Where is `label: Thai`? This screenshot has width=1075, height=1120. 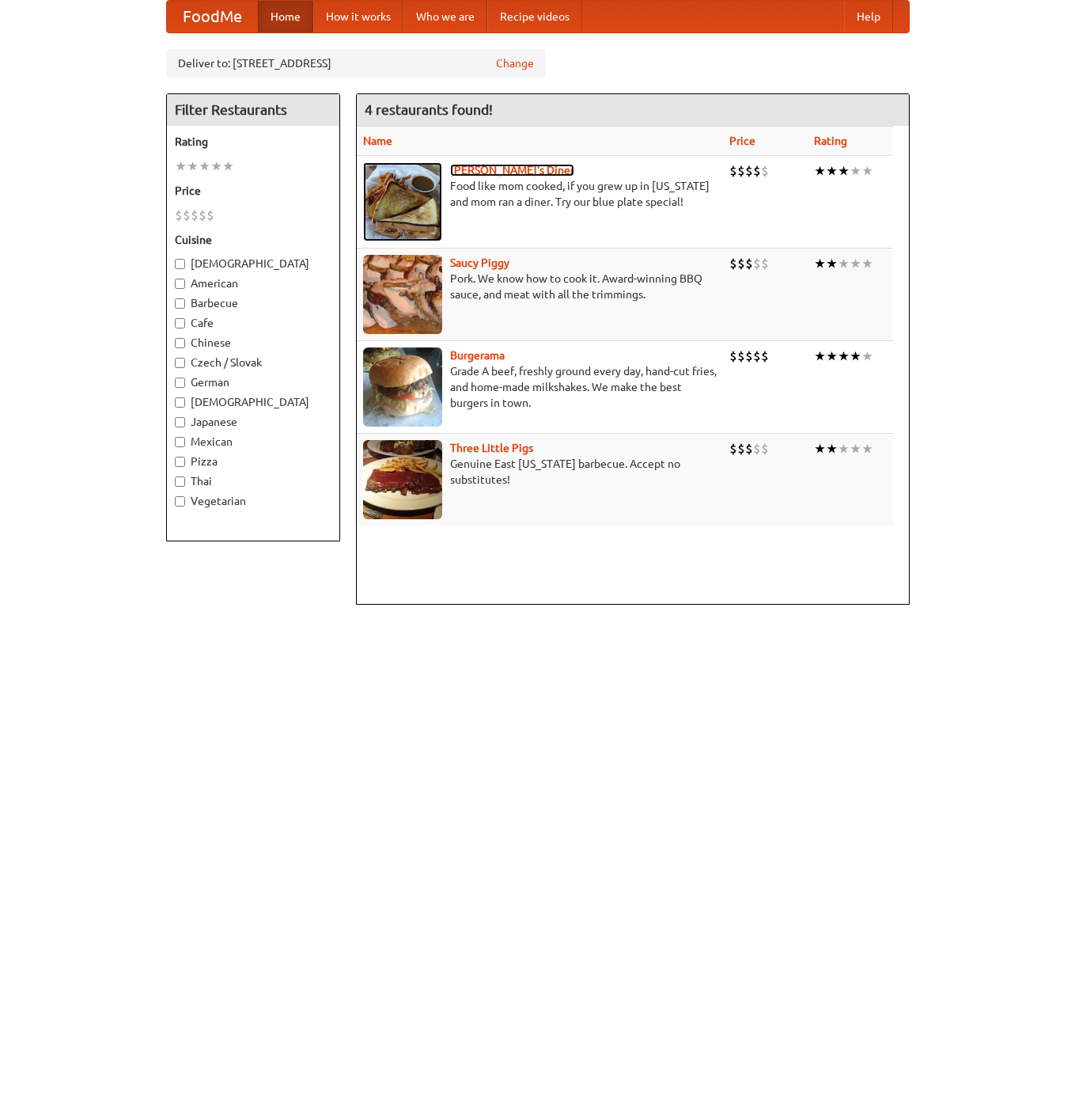
label: Thai is located at coordinates (253, 481).